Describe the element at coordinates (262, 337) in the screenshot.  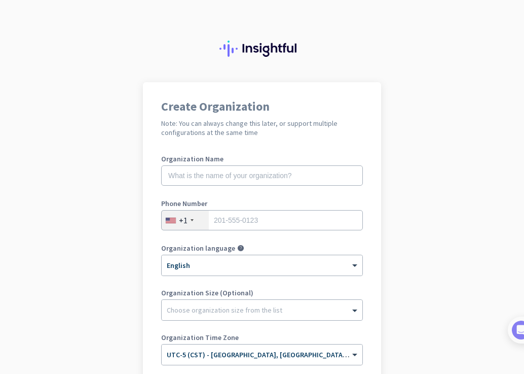
I see `label: Organization Time Zone` at that location.